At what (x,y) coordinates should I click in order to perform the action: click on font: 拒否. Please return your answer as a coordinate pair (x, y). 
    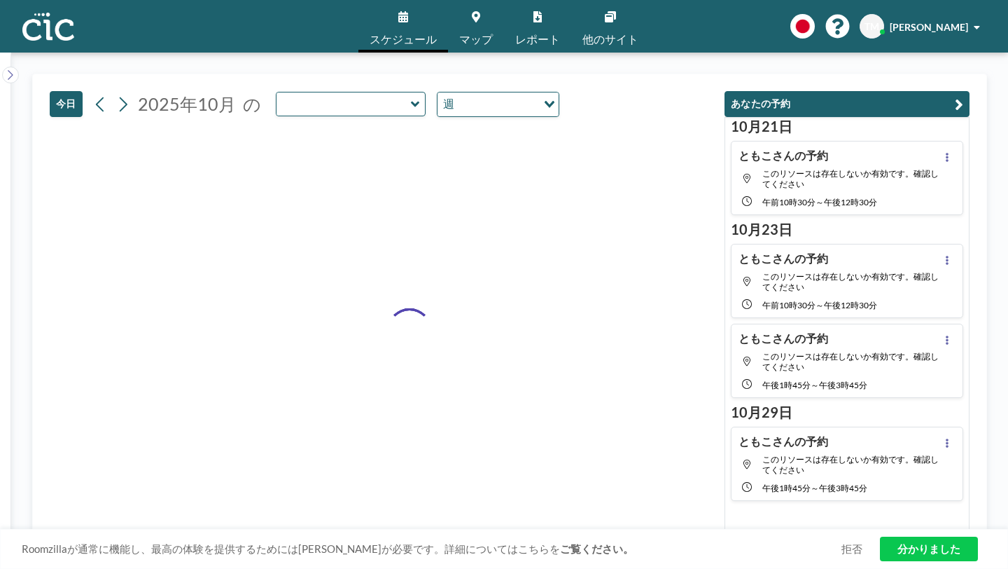
    Looking at the image, I should click on (852, 548).